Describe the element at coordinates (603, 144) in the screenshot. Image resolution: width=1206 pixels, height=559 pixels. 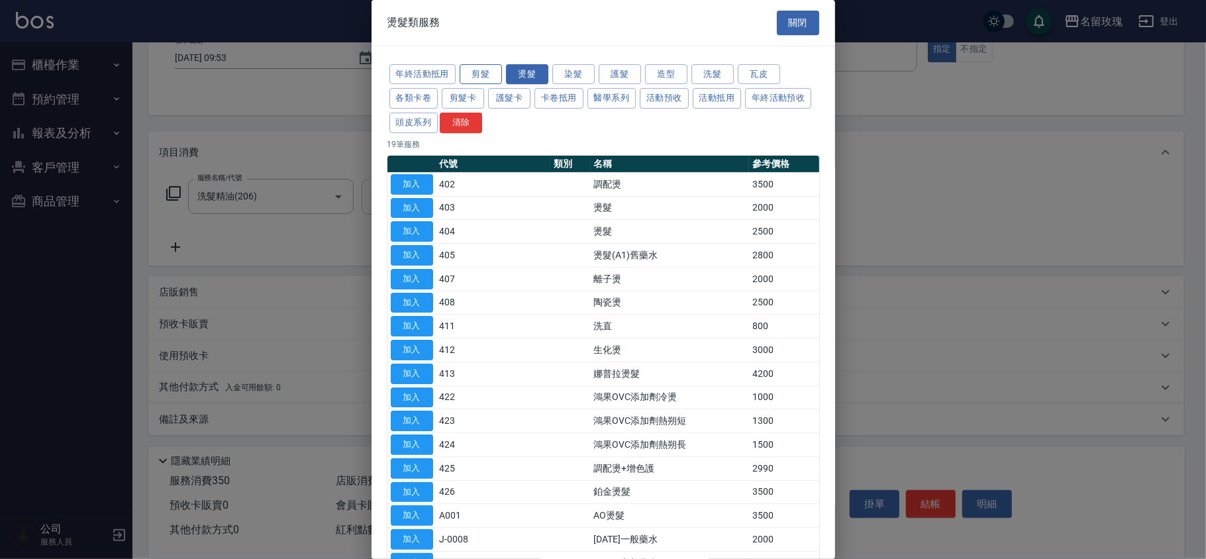
I see `p: 19 筆服務` at that location.